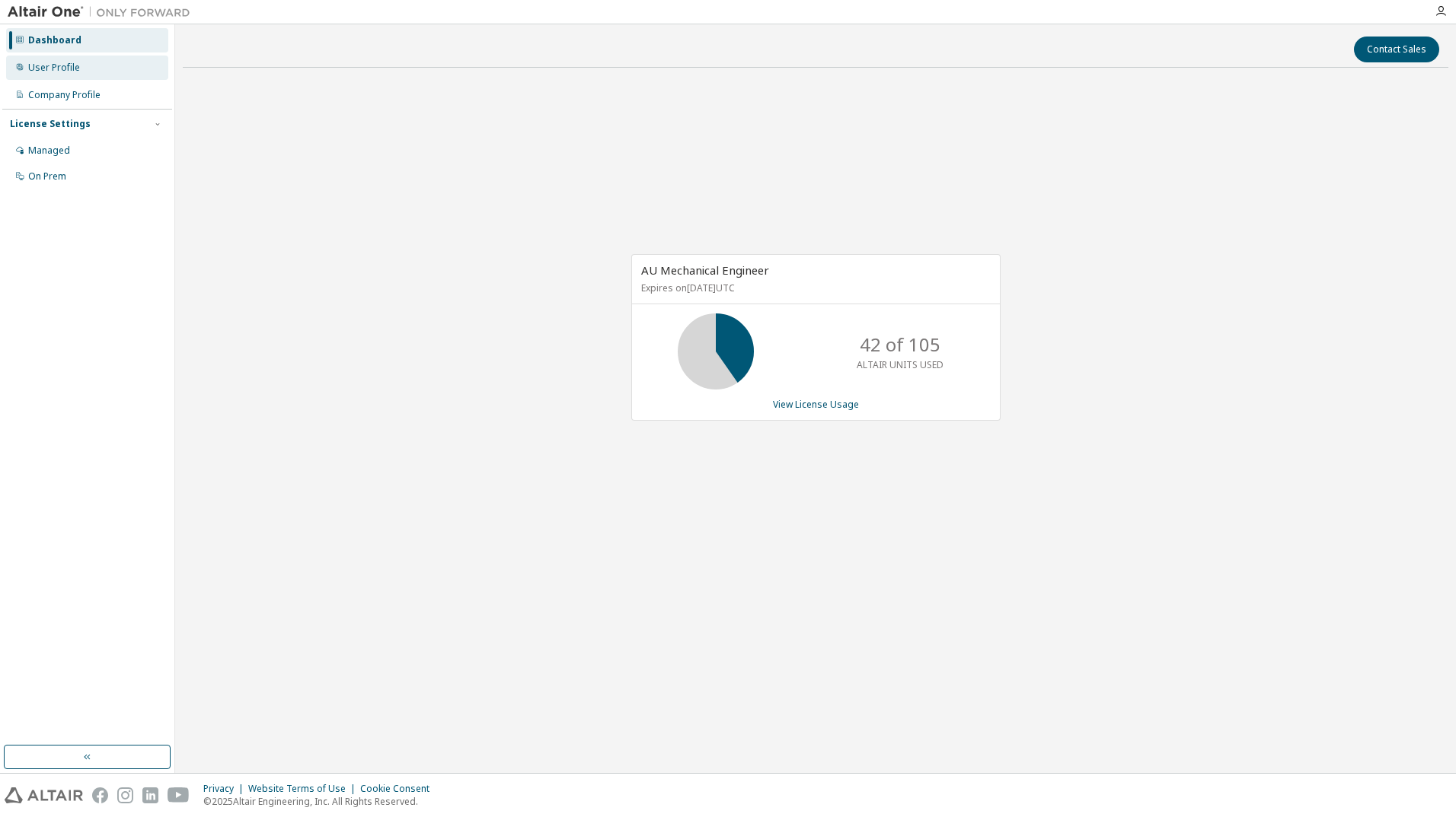  Describe the element at coordinates (125, 795) in the screenshot. I see `img: instagram.svg` at that location.